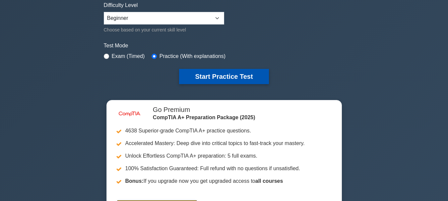 The width and height of the screenshot is (448, 201). I want to click on label: Test Mode, so click(224, 46).